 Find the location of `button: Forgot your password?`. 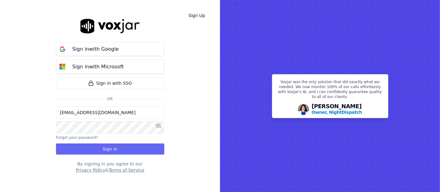

button: Forgot your password? is located at coordinates (77, 138).